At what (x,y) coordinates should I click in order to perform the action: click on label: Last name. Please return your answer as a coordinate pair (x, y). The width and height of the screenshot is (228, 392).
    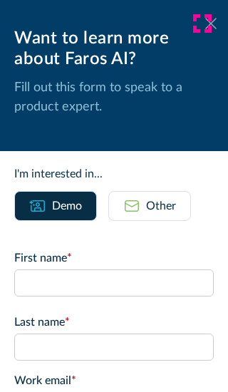
    Looking at the image, I should click on (114, 322).